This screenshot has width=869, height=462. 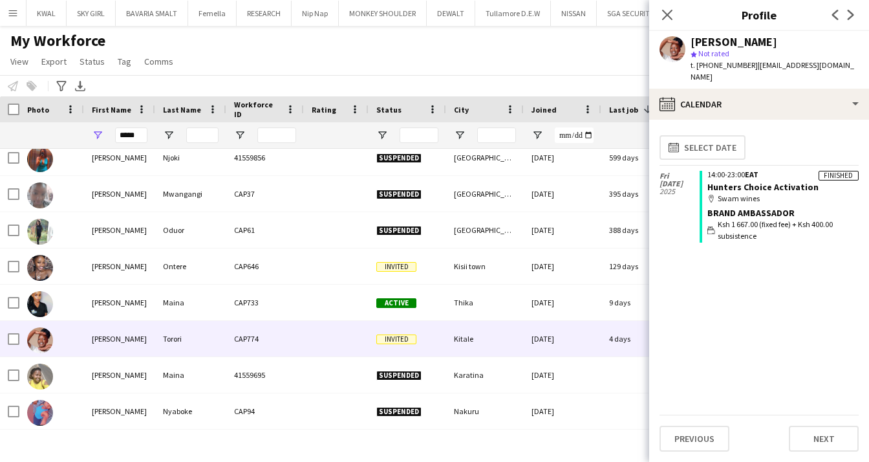 What do you see at coordinates (640, 266) in the screenshot?
I see `div: 129 days` at bounding box center [640, 266].